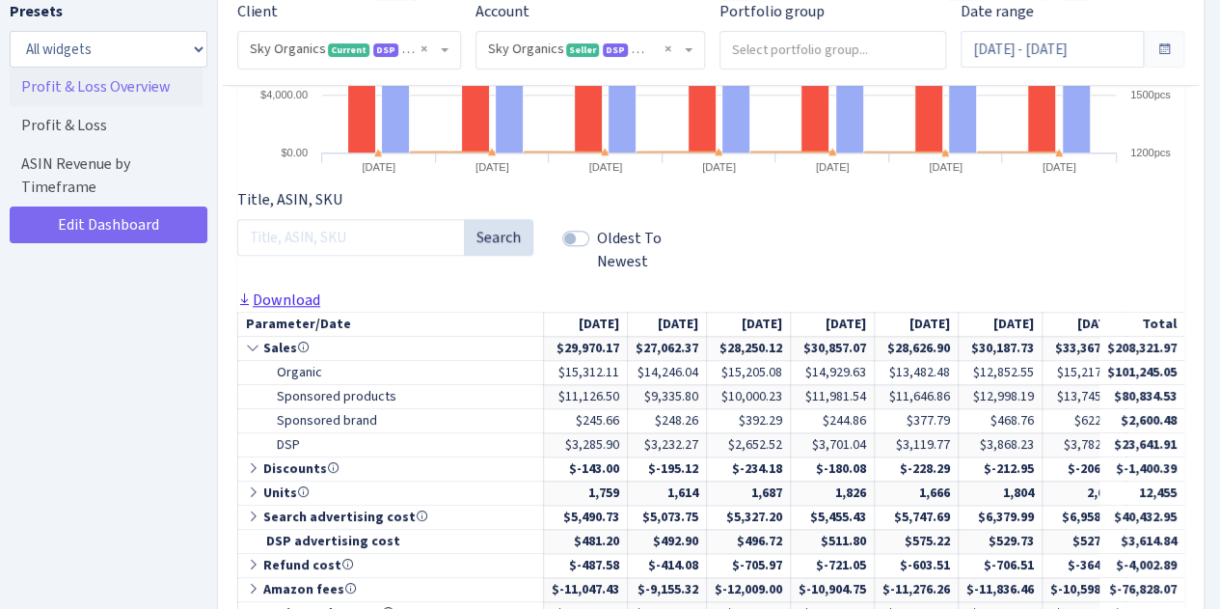 The height and width of the screenshot is (609, 1220). Describe the element at coordinates (294, 152) in the screenshot. I see `text: $0.00` at that location.